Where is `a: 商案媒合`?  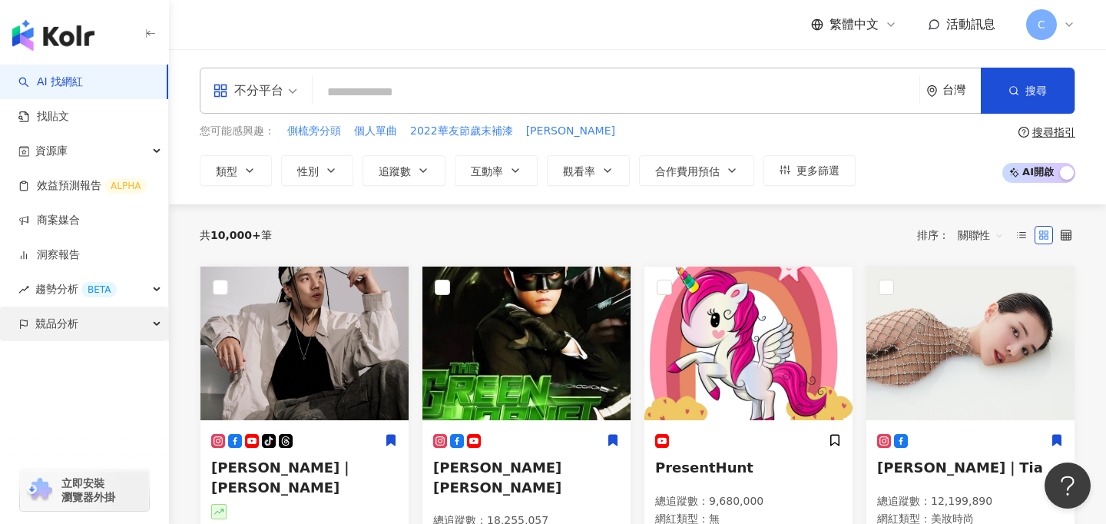 a: 商案媒合 is located at coordinates (49, 221).